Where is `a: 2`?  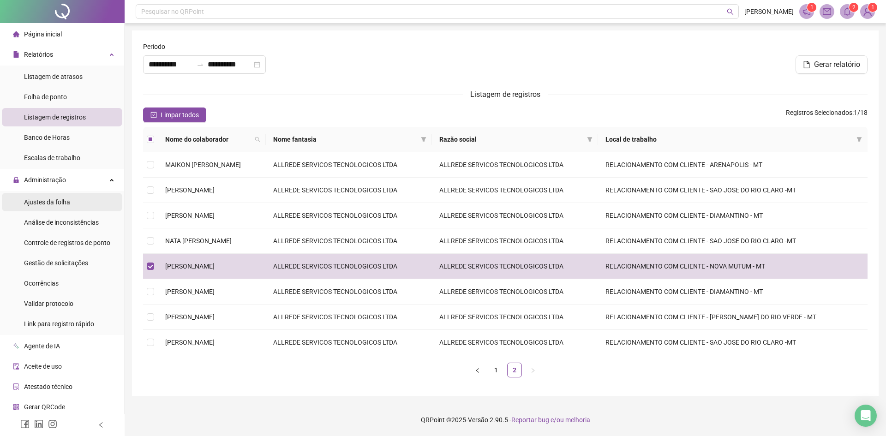 a: 2 is located at coordinates (514, 370).